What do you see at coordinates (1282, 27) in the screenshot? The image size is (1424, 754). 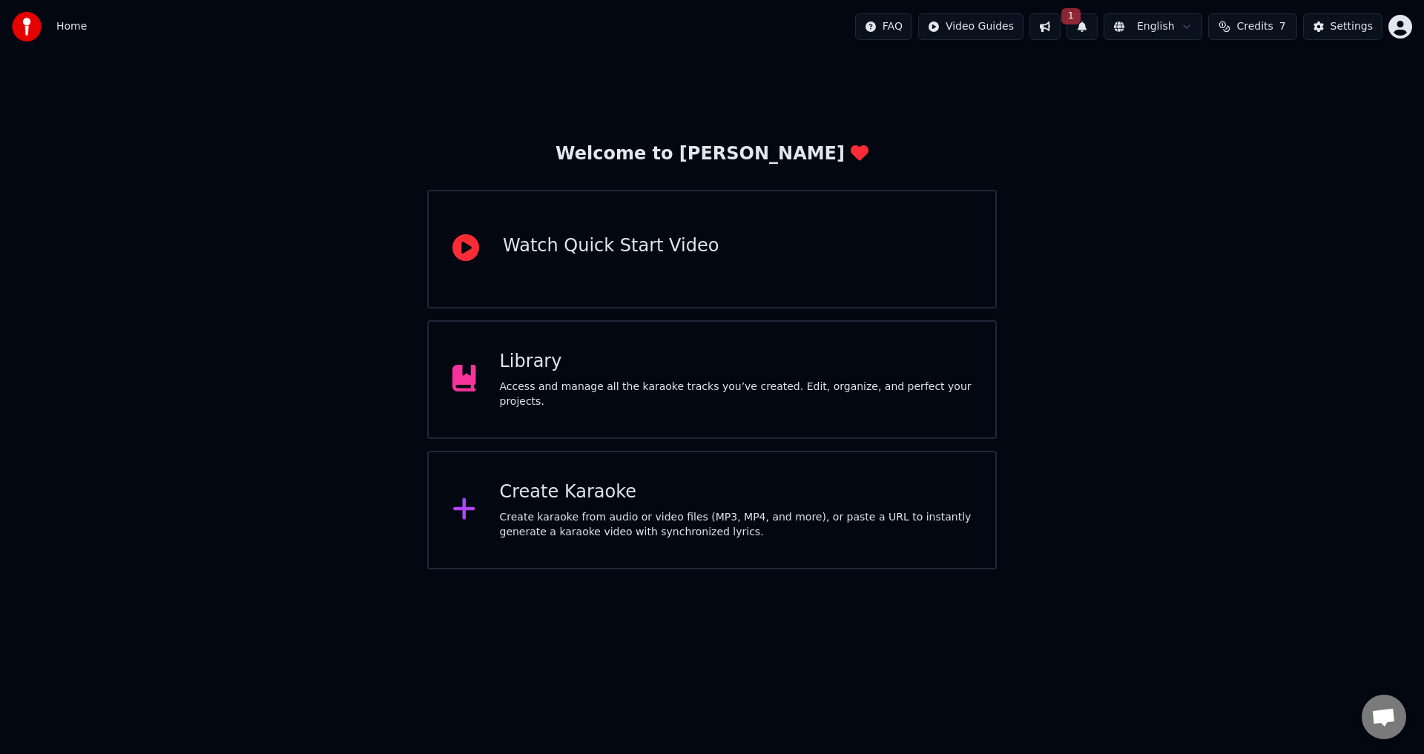 I see `span: 7` at bounding box center [1282, 27].